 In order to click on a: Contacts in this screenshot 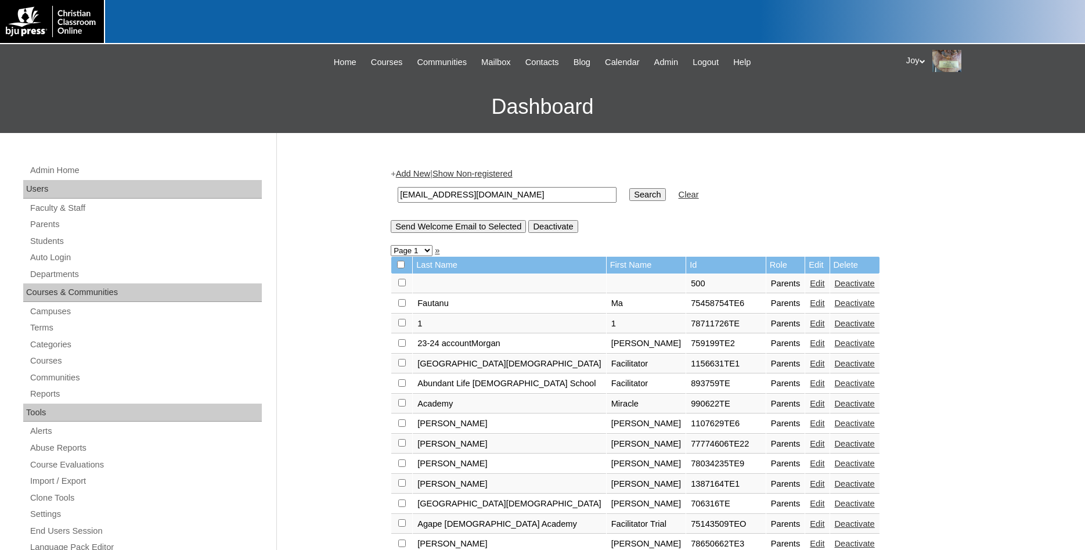, I will do `click(542, 62)`.